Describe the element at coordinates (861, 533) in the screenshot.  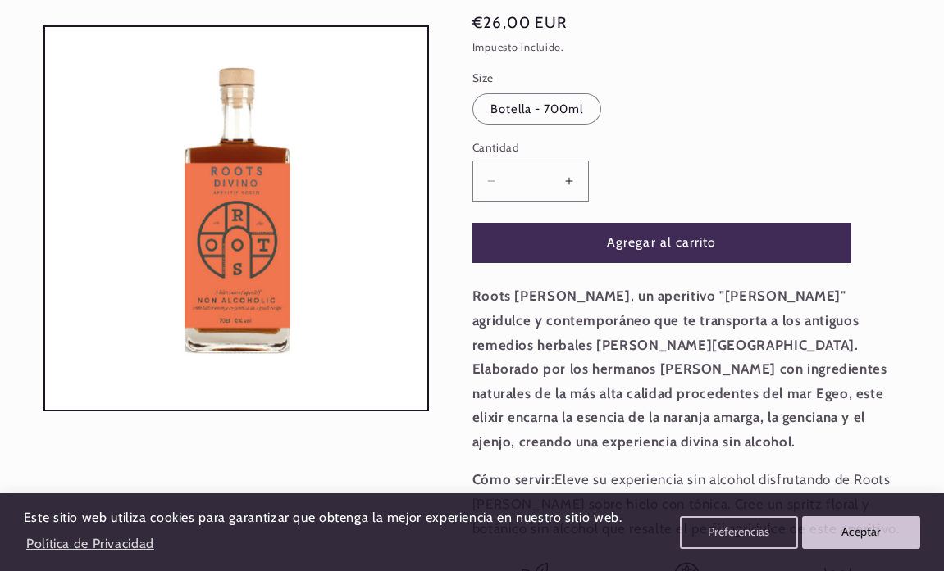
I see `button: Aceptar` at that location.